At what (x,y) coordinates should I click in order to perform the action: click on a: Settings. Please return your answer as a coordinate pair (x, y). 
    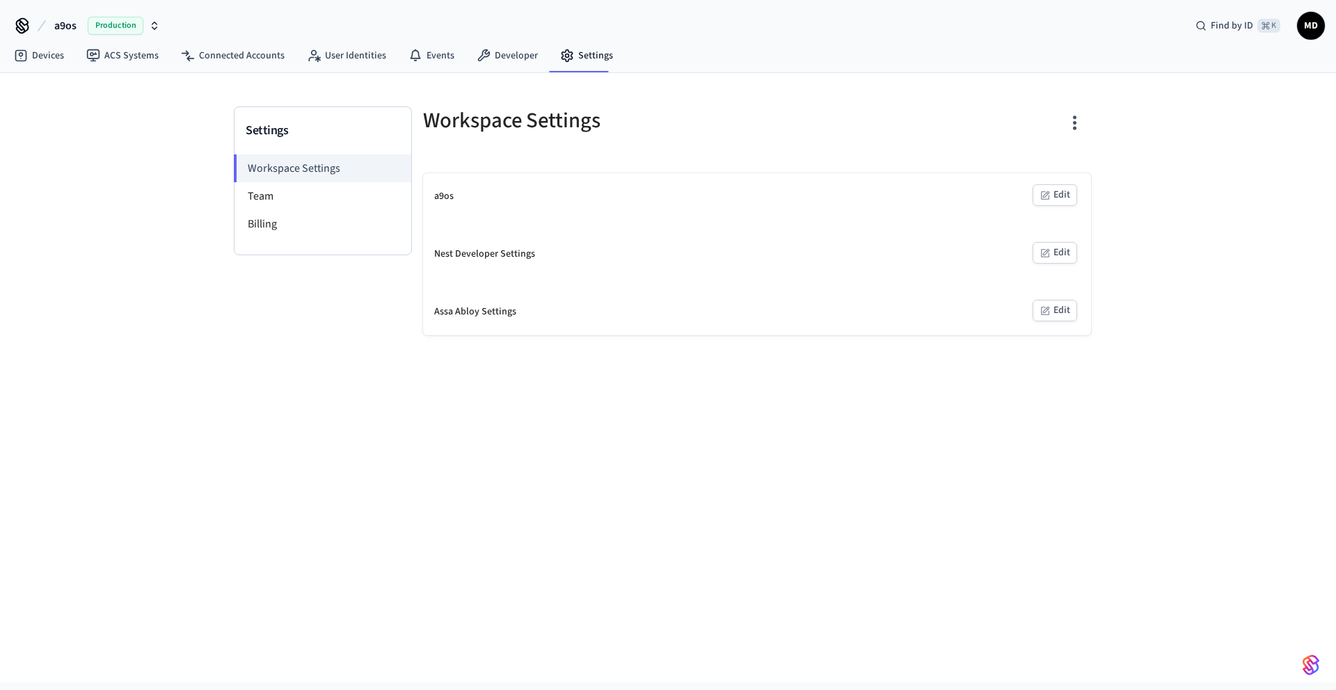
    Looking at the image, I should click on (586, 56).